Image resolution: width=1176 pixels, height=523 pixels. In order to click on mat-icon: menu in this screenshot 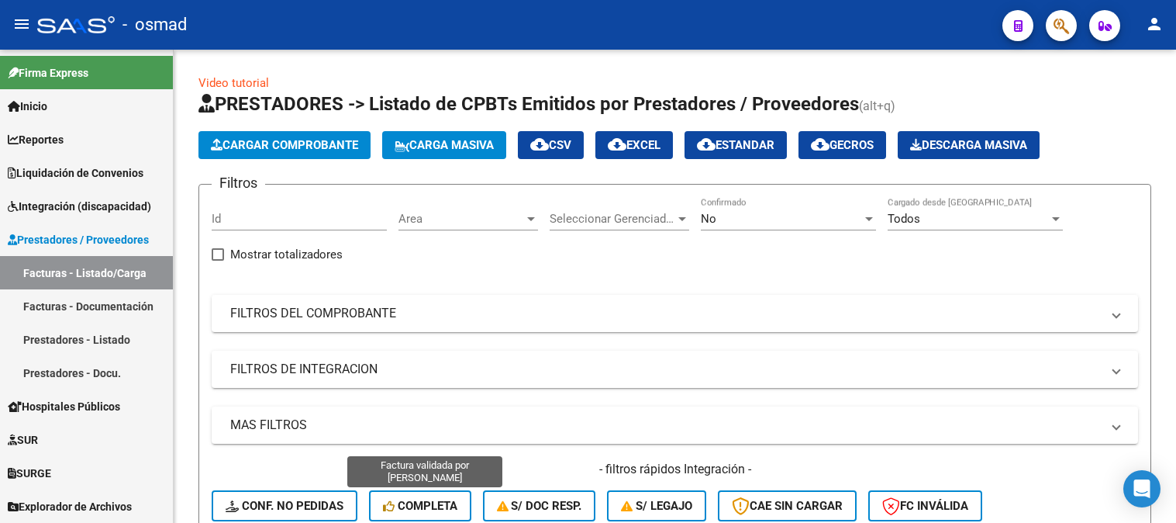, I will do `click(22, 24)`.